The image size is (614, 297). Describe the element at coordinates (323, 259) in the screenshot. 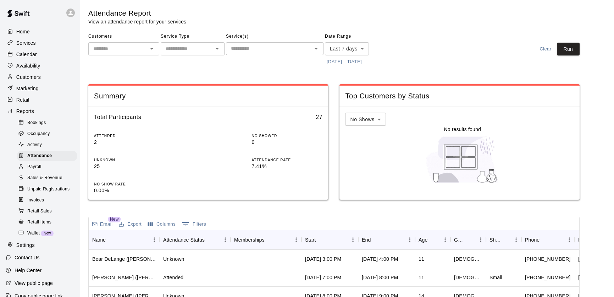

I see `div: Aug 6, 2025, 3:00 PM` at that location.